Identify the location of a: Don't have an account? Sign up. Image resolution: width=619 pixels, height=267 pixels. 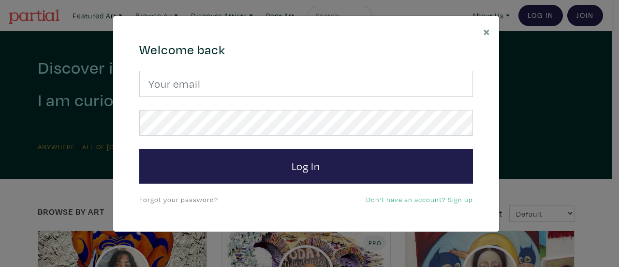
(419, 199).